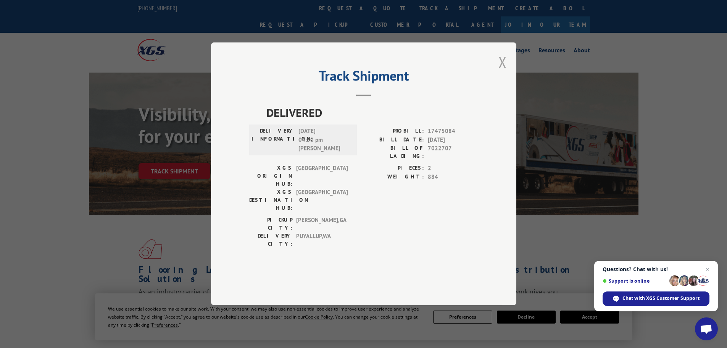 The width and height of the screenshot is (727, 348). What do you see at coordinates (394, 152) in the screenshot?
I see `label: BILL OF LADING:` at bounding box center [394, 152].